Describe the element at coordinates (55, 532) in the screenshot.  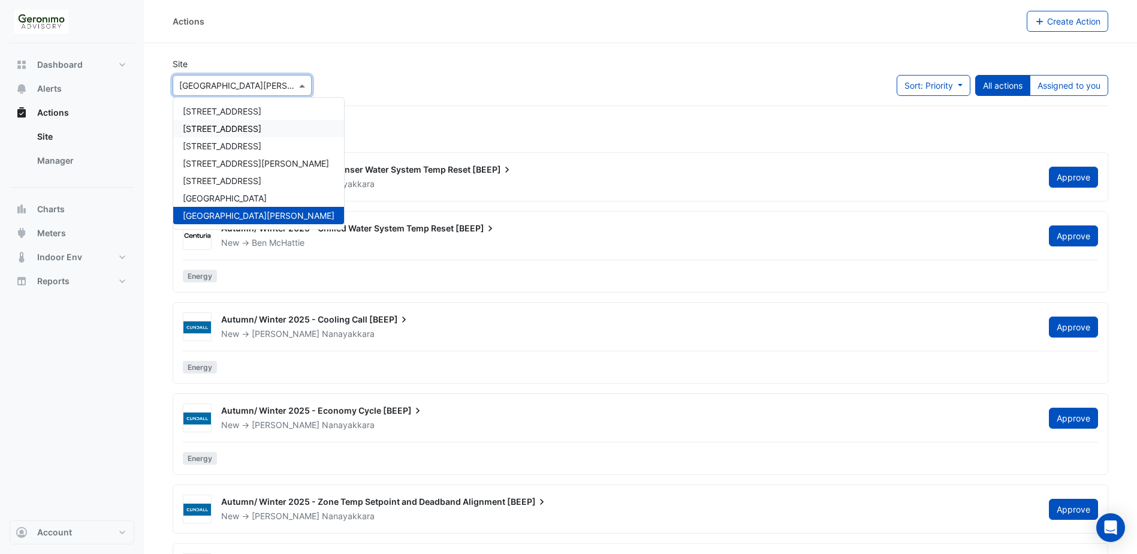
I see `span: Account` at that location.